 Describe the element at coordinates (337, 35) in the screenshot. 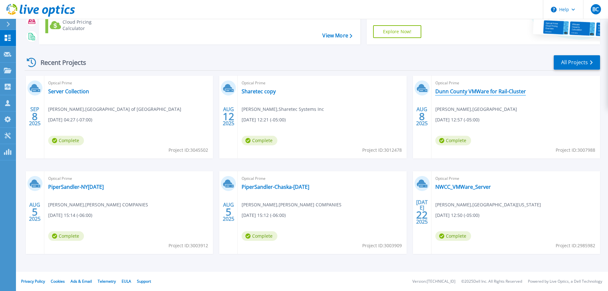

I see `a: View More` at that location.